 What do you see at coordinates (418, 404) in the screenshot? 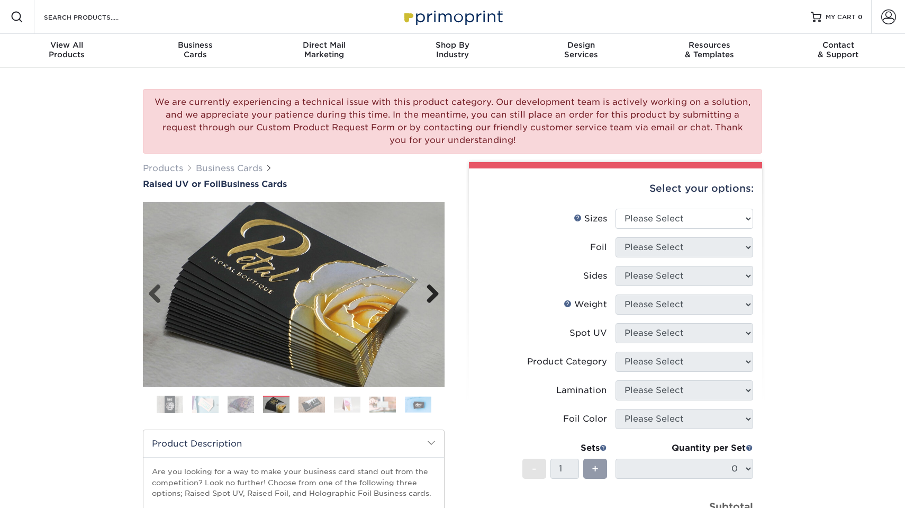
I see `img: Business Cards 08` at bounding box center [418, 404].